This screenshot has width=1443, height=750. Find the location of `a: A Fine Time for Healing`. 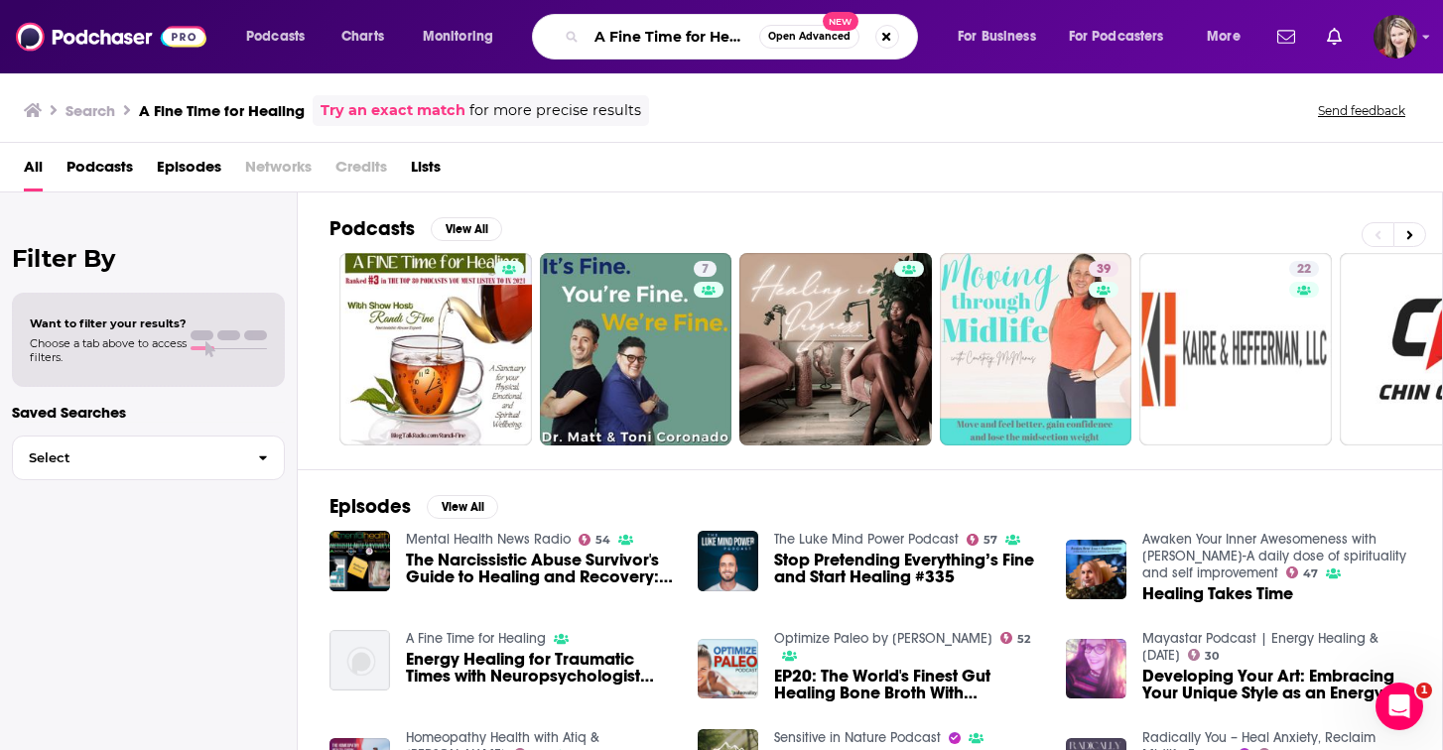

a: A Fine Time for Healing is located at coordinates (475, 638).